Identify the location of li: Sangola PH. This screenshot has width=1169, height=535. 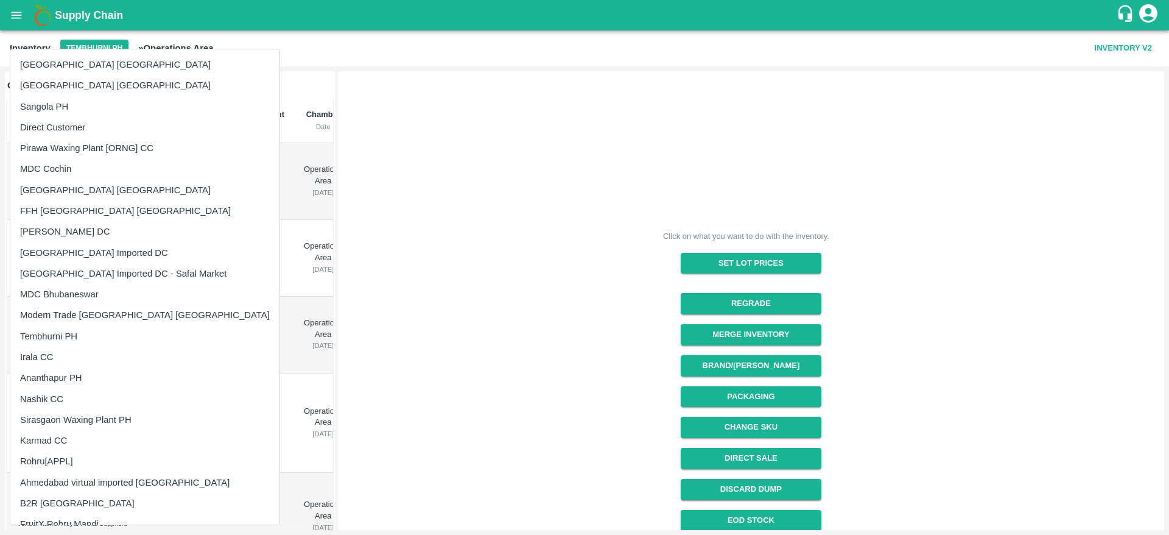
(145, 107).